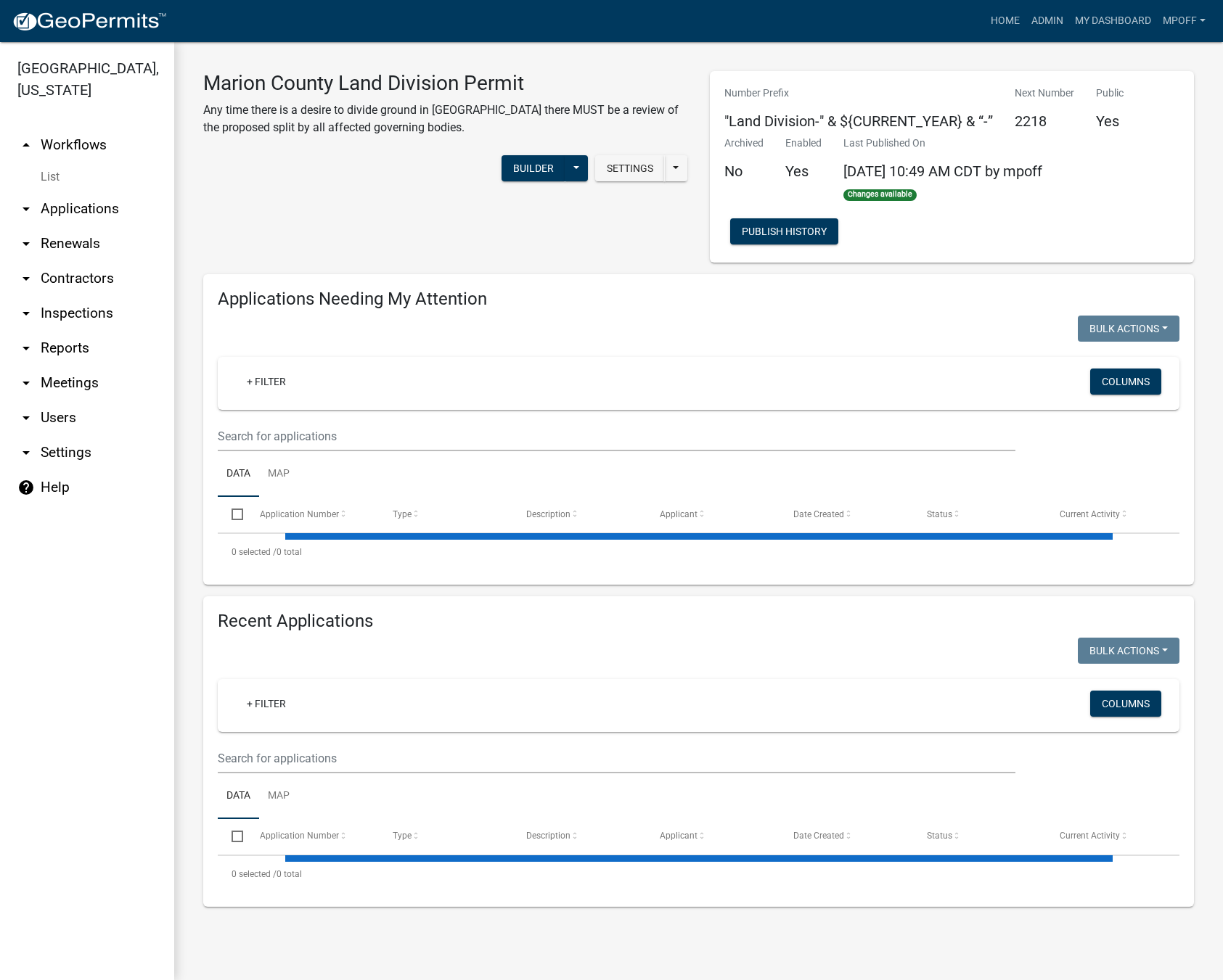 The width and height of the screenshot is (1223, 980). What do you see at coordinates (1044, 121) in the screenshot?
I see `h5: 2218` at bounding box center [1044, 121].